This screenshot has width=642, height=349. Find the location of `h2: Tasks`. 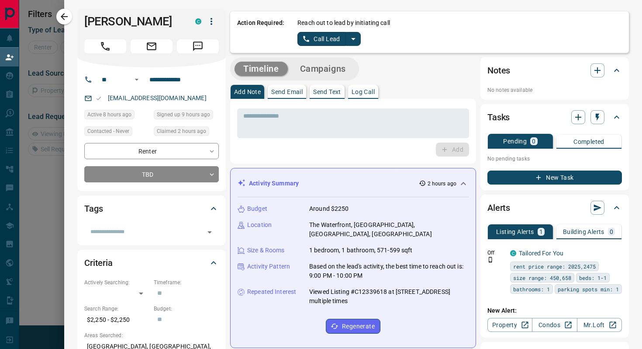

h2: Tasks is located at coordinates (498, 117).